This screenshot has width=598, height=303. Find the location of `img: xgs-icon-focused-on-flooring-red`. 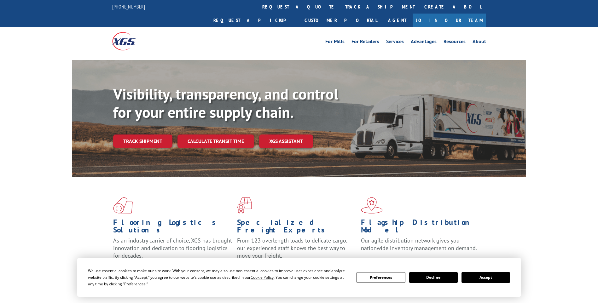

img: xgs-icon-focused-on-flooring-red is located at coordinates (244, 205).